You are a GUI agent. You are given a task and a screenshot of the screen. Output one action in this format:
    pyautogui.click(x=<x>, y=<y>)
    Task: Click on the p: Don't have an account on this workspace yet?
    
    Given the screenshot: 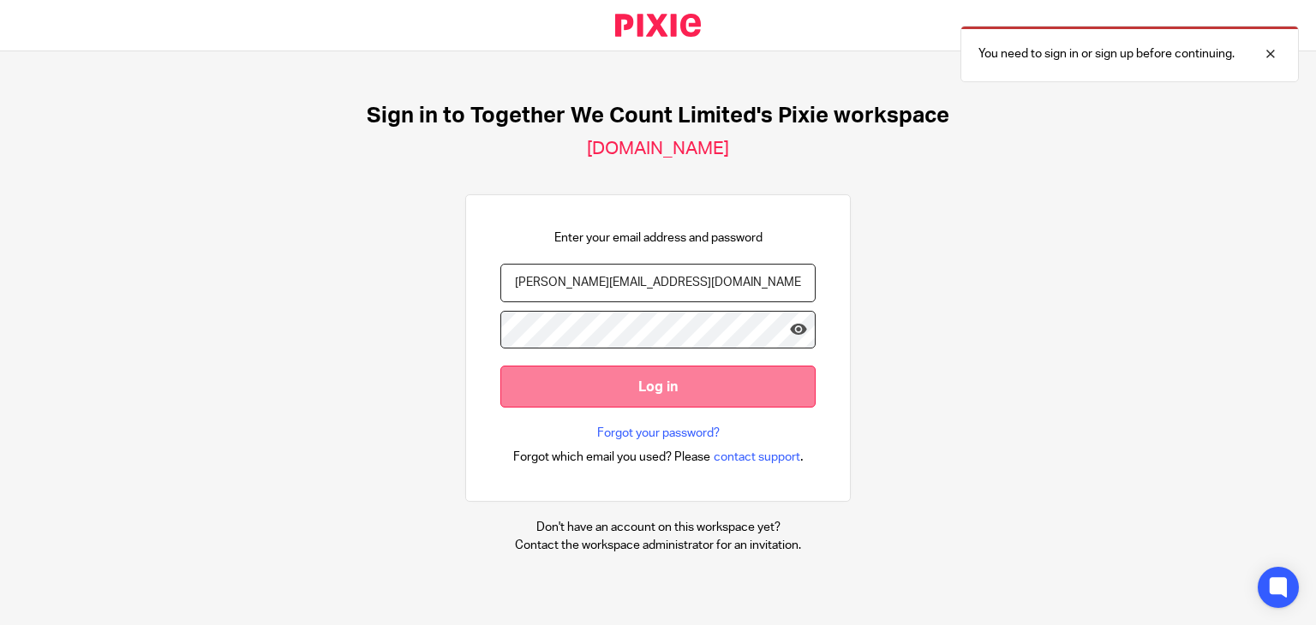 What is the action you would take?
    pyautogui.click(x=658, y=528)
    